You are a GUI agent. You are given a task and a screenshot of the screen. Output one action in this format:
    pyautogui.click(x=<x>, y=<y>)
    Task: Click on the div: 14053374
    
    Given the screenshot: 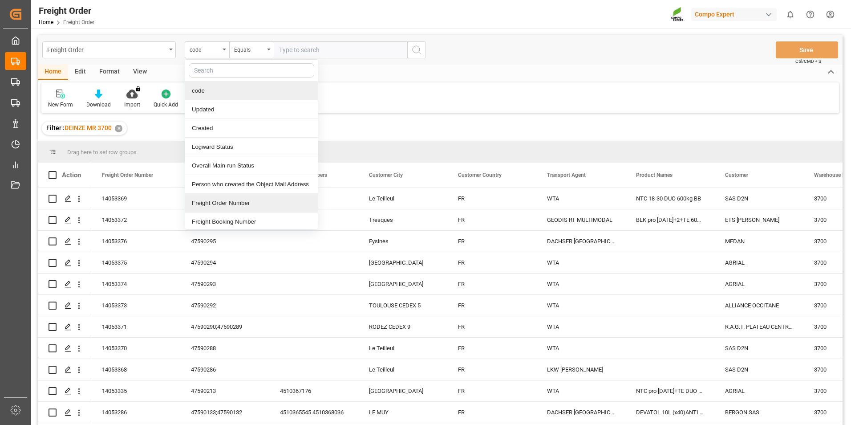 What is the action you would take?
    pyautogui.click(x=136, y=284)
    